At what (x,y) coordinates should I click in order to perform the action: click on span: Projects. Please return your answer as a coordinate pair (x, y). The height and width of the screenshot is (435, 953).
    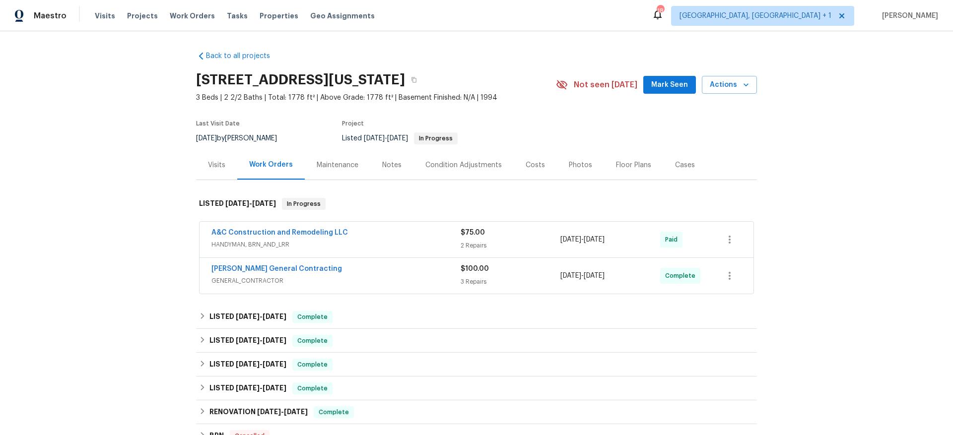
    Looking at the image, I should click on (142, 16).